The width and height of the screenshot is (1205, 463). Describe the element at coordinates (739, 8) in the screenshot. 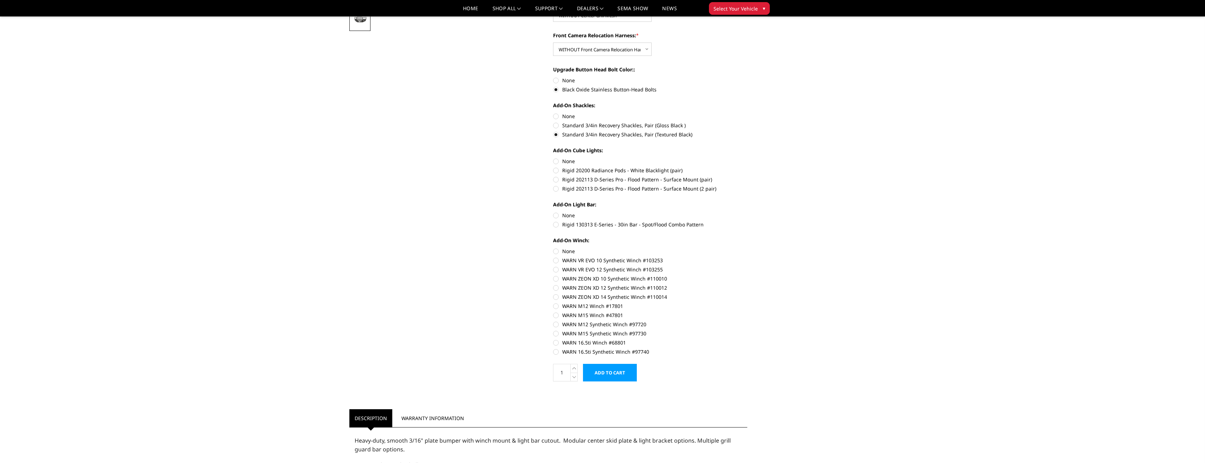

I see `button: Select Your Vehicle` at that location.